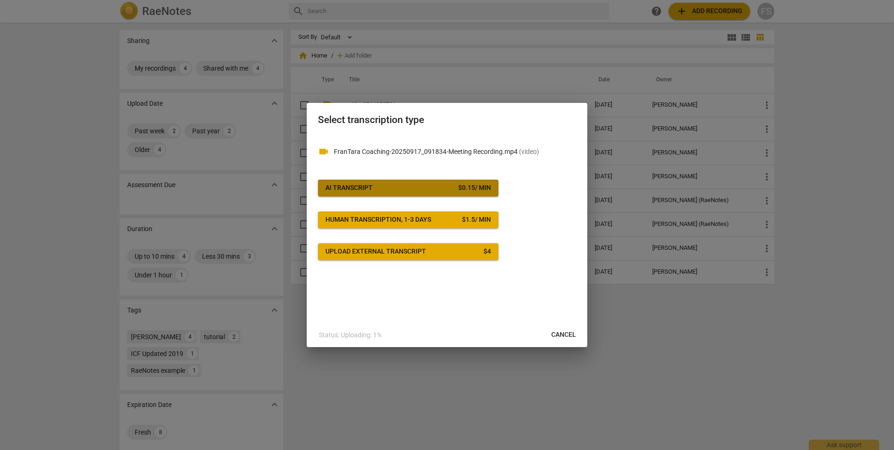  Describe the element at coordinates (455, 152) in the screenshot. I see `p: FranTara Coaching-20250917_091834-Meeting Recording.mp4(video)` at that location.